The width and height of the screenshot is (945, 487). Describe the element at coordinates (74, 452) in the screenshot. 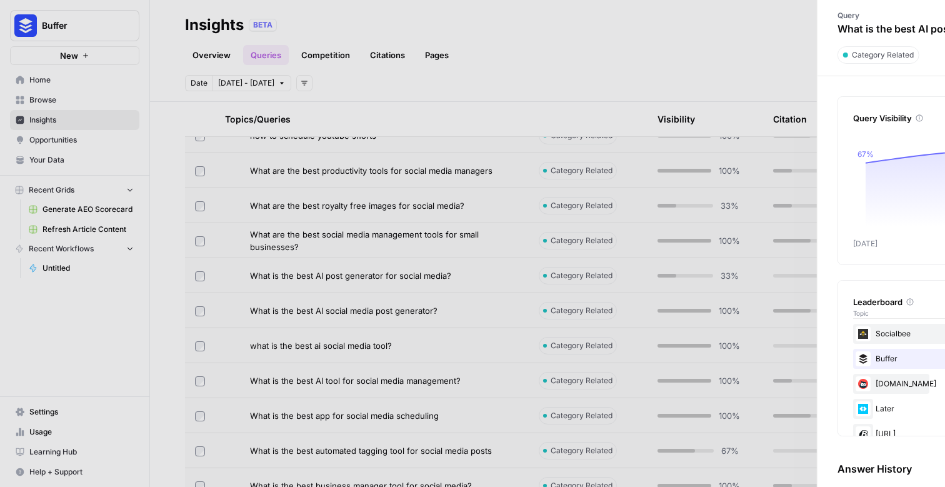

I see `a: Learning Hub` at that location.